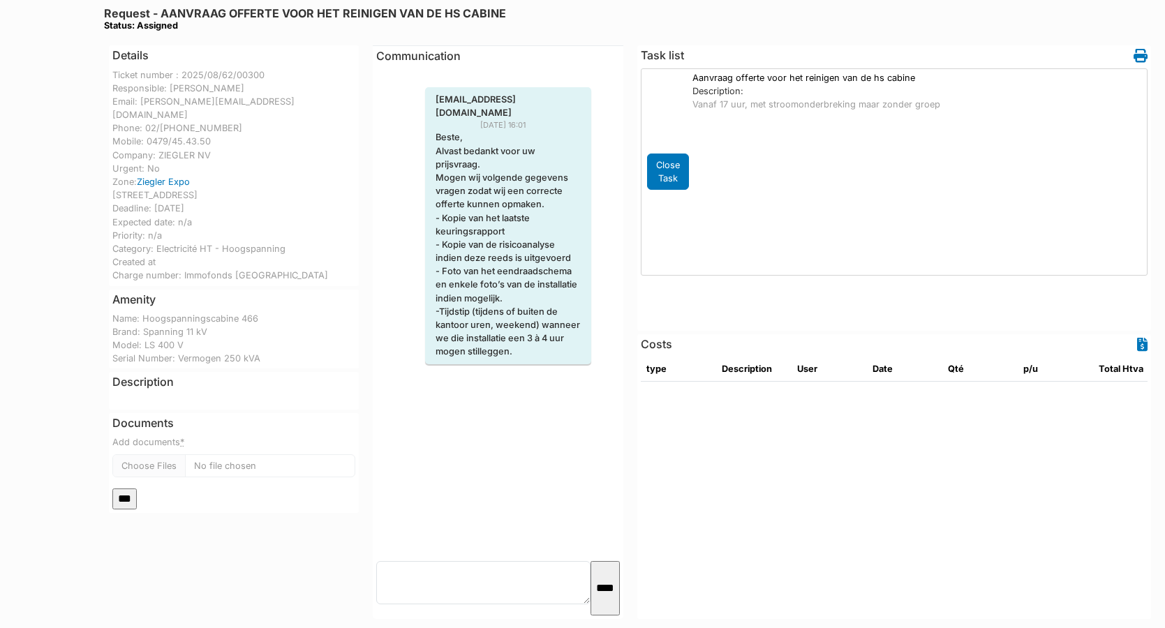  Describe the element at coordinates (656, 344) in the screenshot. I see `h6: Costs` at that location.